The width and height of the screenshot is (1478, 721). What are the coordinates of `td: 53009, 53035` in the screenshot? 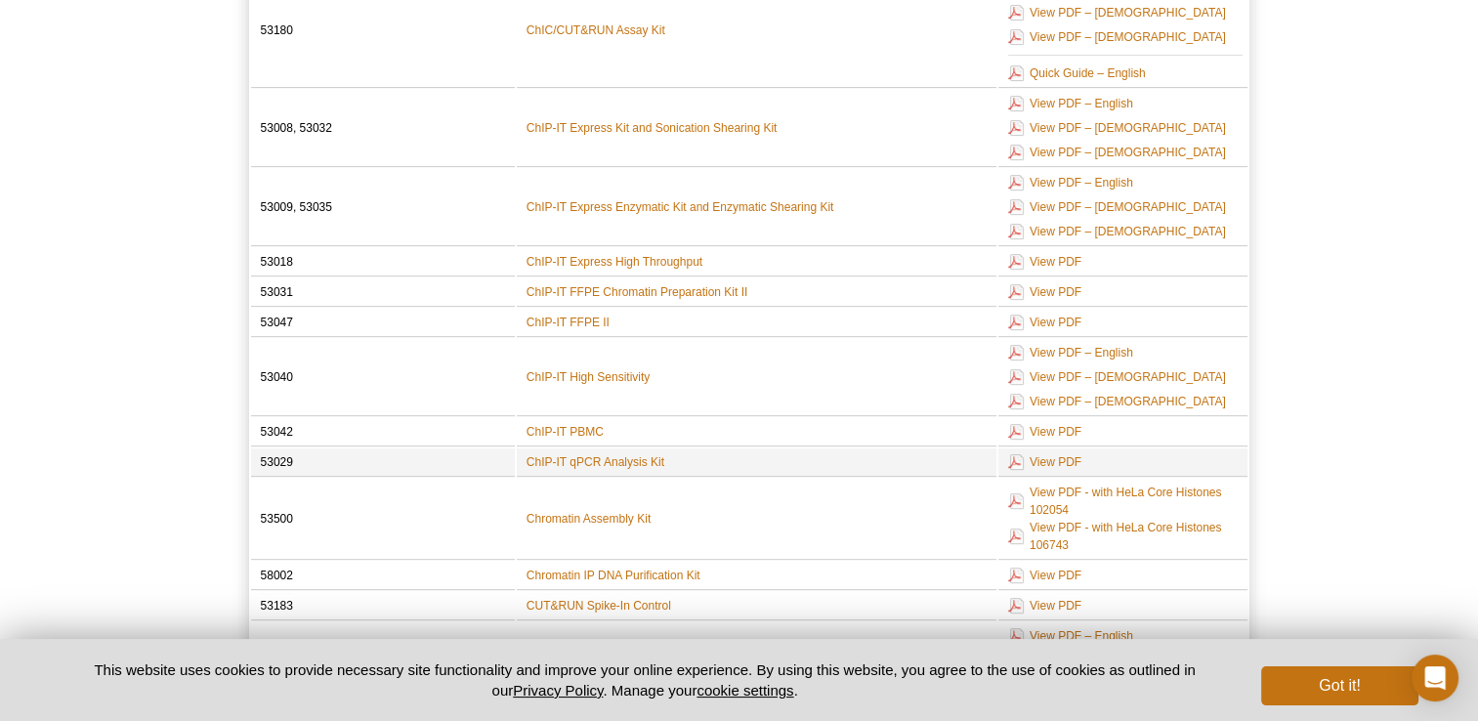 It's located at (383, 207).